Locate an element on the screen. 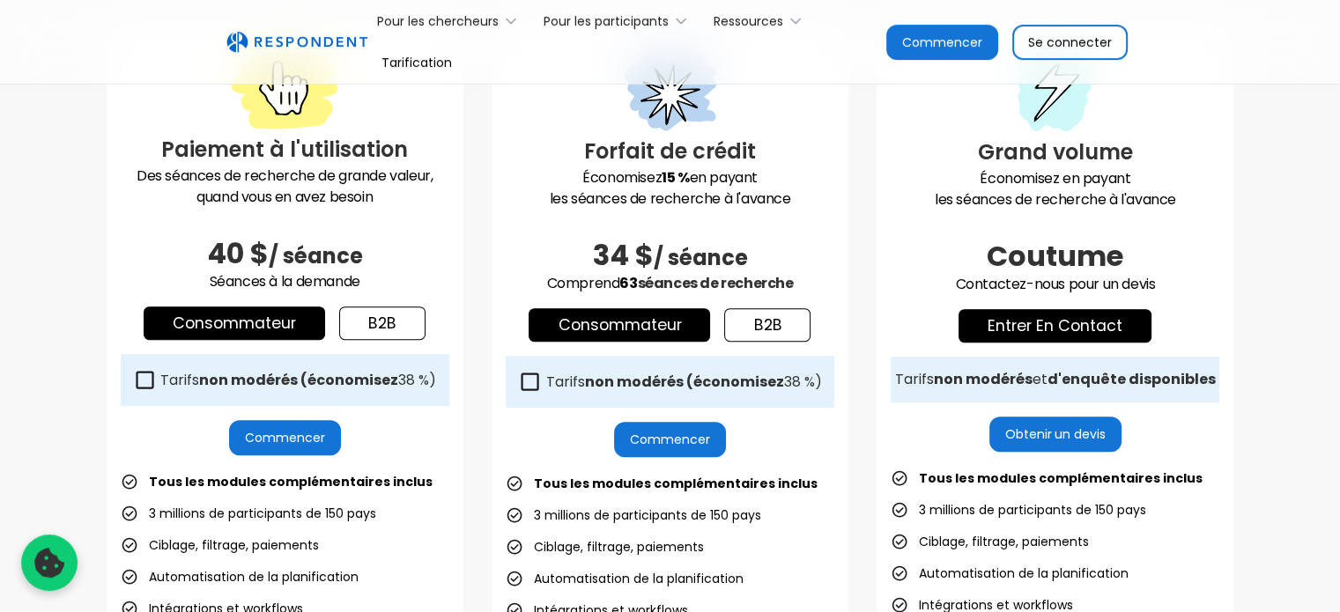 This screenshot has width=1340, height=612. a: maison is located at coordinates (297, 42).